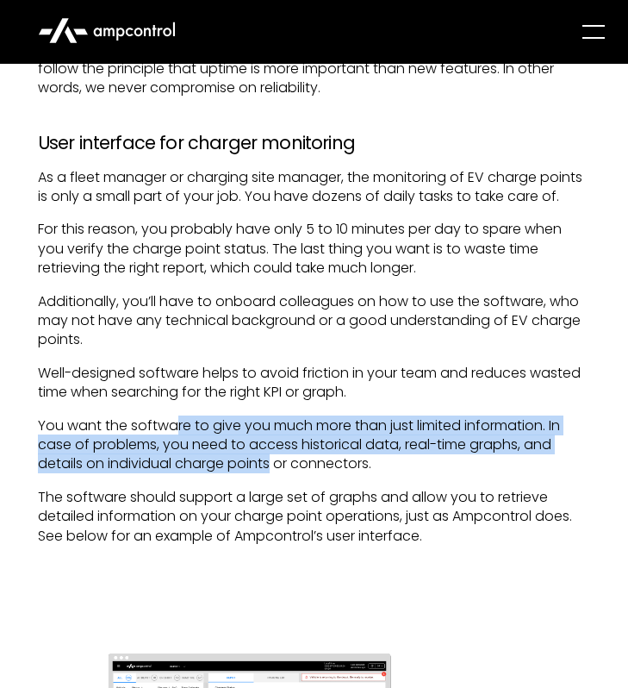  What do you see at coordinates (315, 321) in the screenshot?
I see `p: Additionally, you’ll have to onboard colleagues on how to use the software, who may not have any ...` at bounding box center [315, 321].